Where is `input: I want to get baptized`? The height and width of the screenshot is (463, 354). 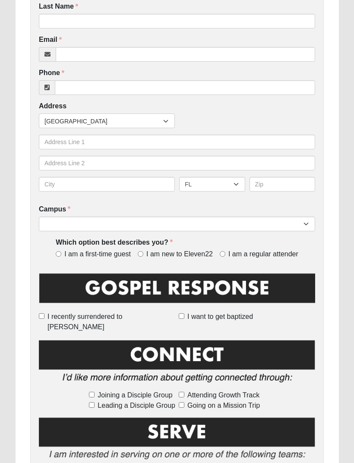 input: I want to get baptized is located at coordinates (181, 316).